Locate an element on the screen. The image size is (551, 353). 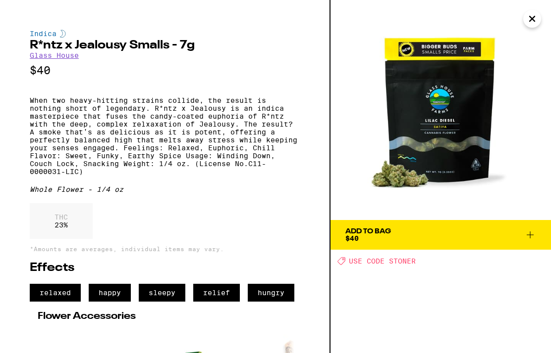
h2: R*ntz x Jealousy Smalls - 7g is located at coordinates (164, 46).